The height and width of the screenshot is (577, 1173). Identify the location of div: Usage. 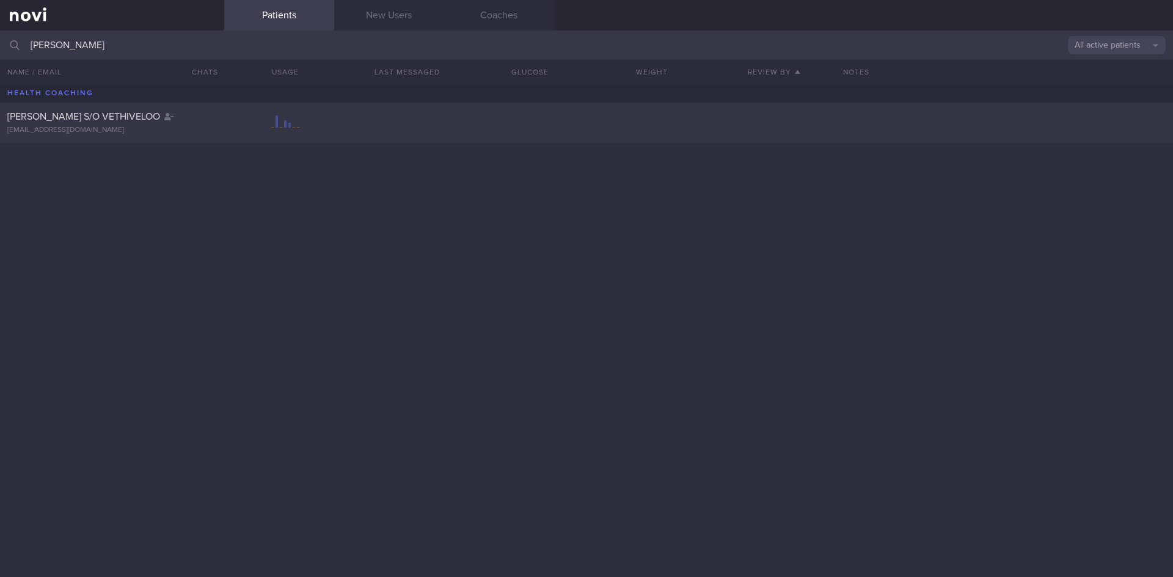
(285, 72).